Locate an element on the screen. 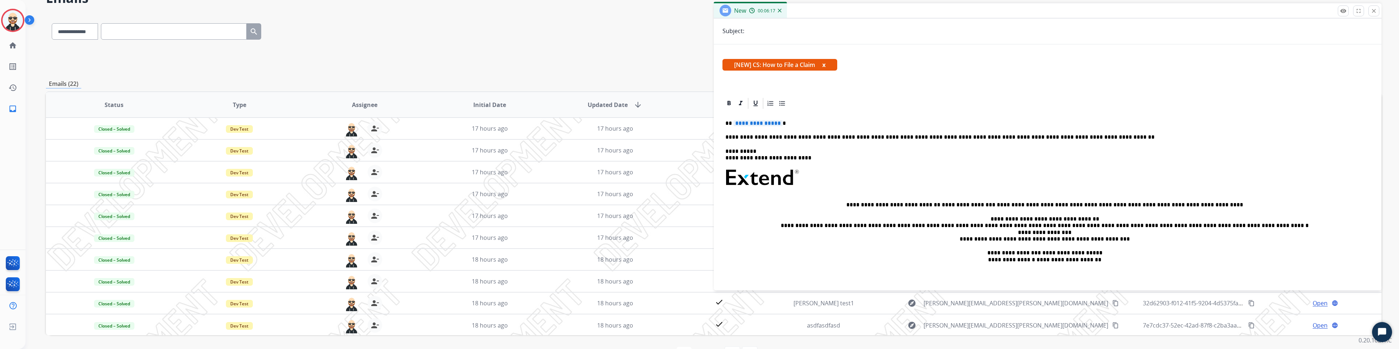 This screenshot has width=1399, height=349. p: 0.20.1027RC is located at coordinates (1375, 341).